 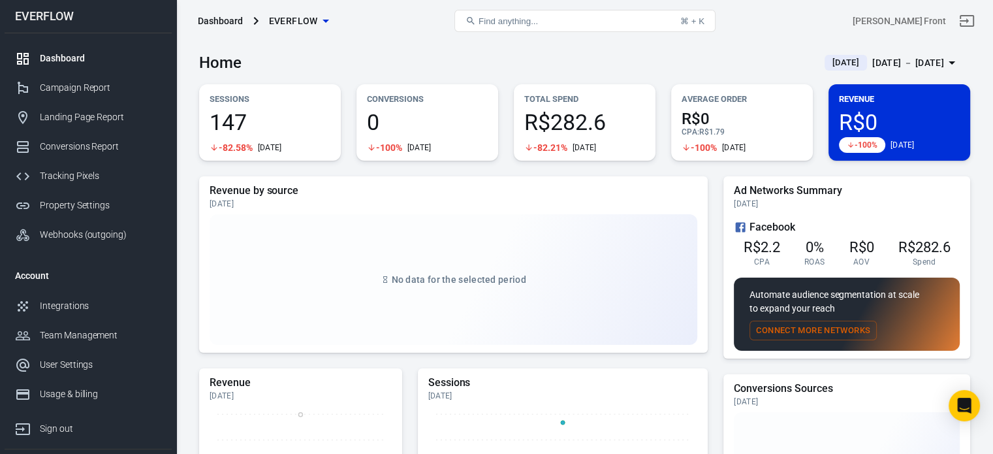 I want to click on a: Campaign Report, so click(x=88, y=88).